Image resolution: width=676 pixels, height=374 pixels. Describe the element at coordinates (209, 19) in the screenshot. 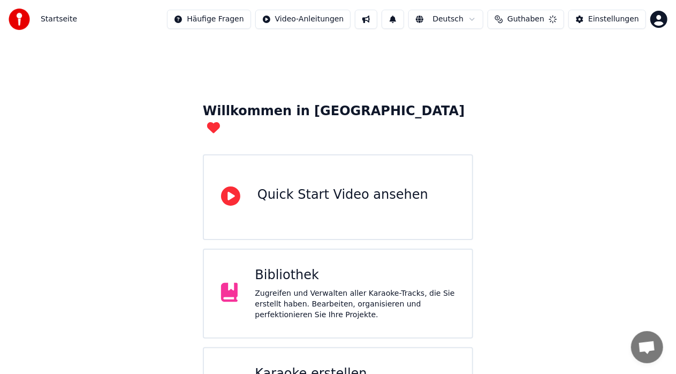

I see `button: Häufige Fragen` at that location.